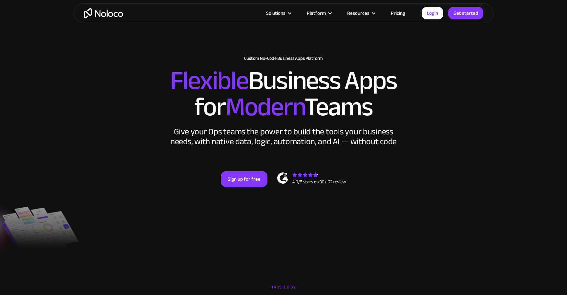 The width and height of the screenshot is (567, 295). What do you see at coordinates (284, 58) in the screenshot?
I see `h1: Custom No-Code Business Apps Platform` at bounding box center [284, 58].